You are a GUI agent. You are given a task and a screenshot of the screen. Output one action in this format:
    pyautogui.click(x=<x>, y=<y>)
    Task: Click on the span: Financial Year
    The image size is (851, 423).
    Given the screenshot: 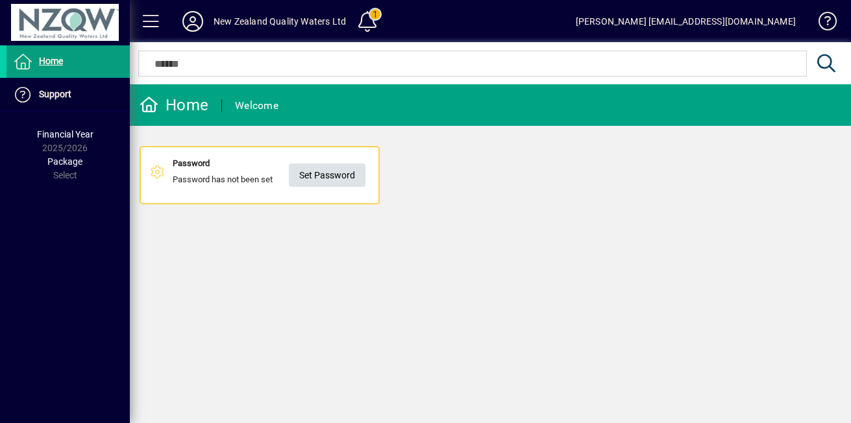 What is the action you would take?
    pyautogui.click(x=65, y=134)
    